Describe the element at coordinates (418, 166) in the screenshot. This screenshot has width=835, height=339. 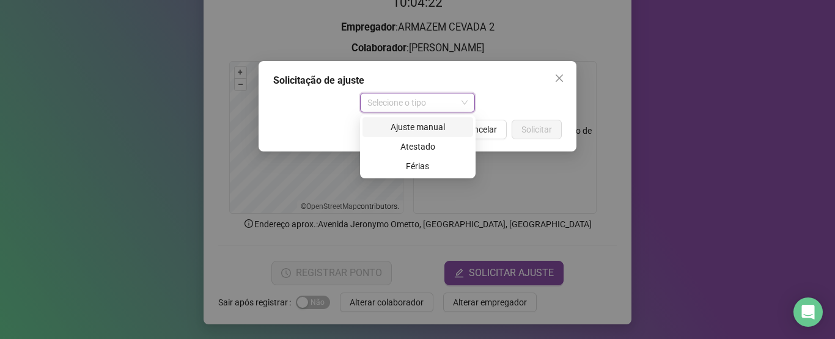
I see `div: Férias` at that location.